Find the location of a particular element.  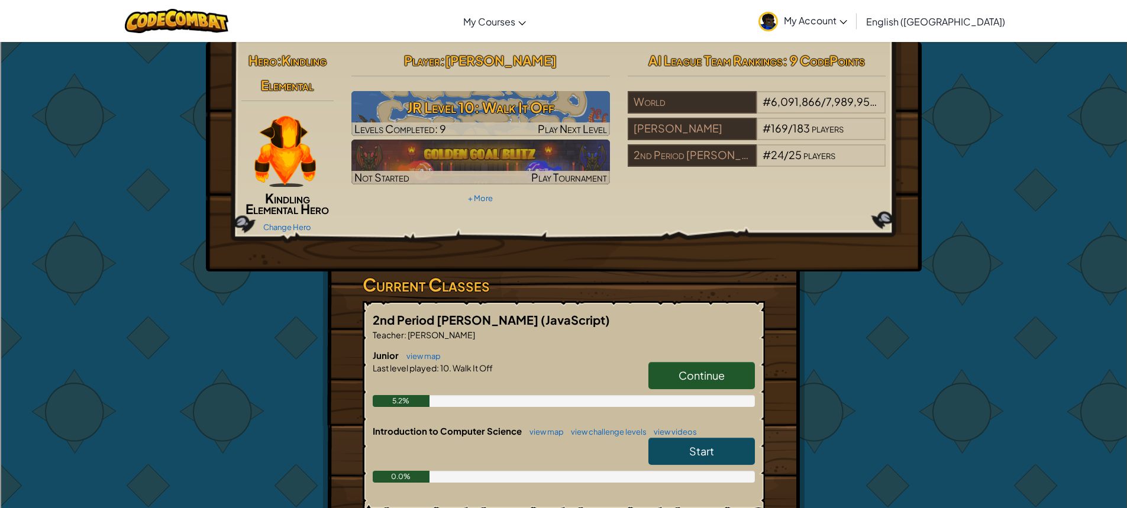

img: avatar is located at coordinates (768, 21).